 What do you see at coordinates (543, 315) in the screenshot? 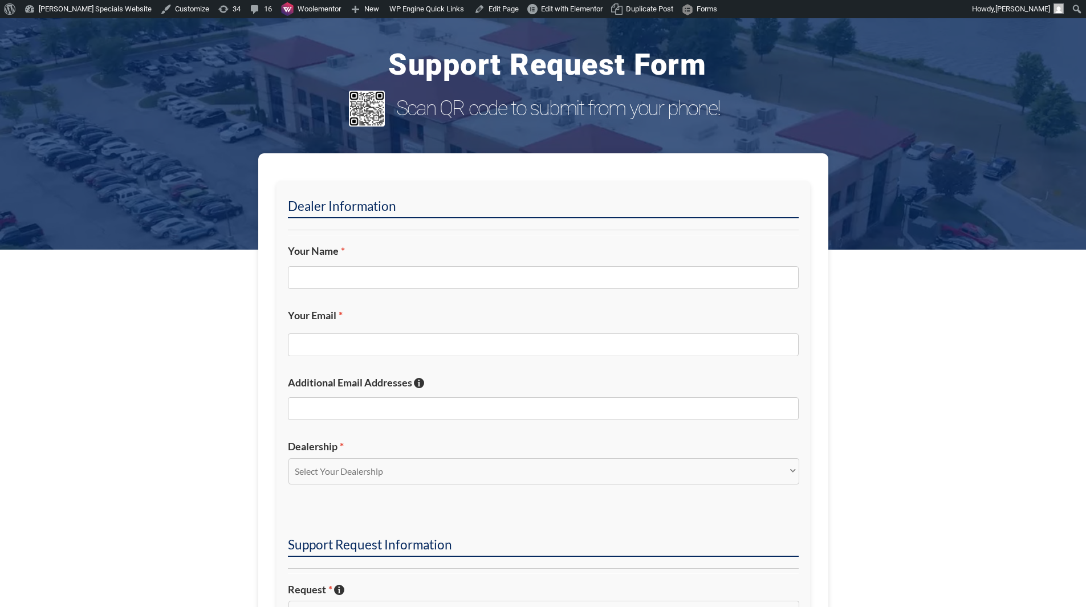
I see `label: Your Email` at bounding box center [543, 315].